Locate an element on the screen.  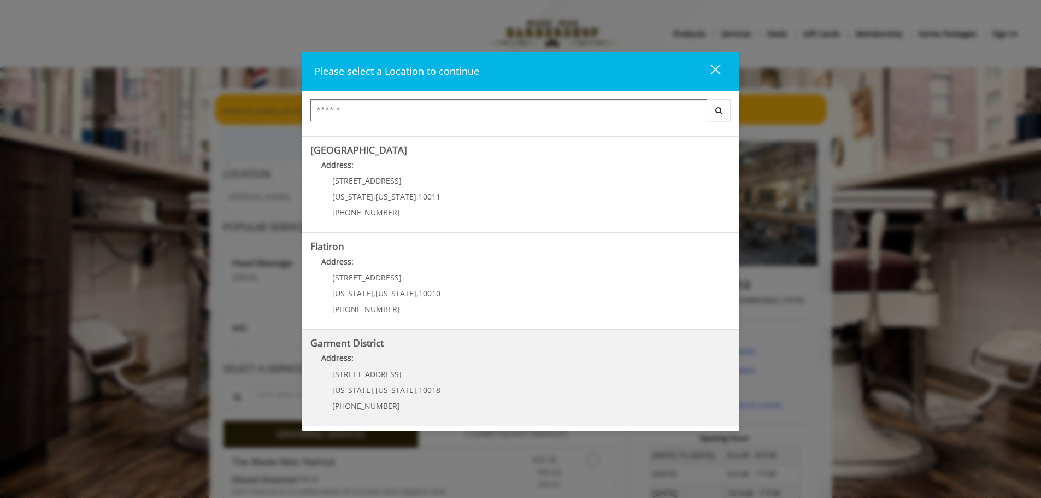
button: close dialog is located at coordinates (709, 71).